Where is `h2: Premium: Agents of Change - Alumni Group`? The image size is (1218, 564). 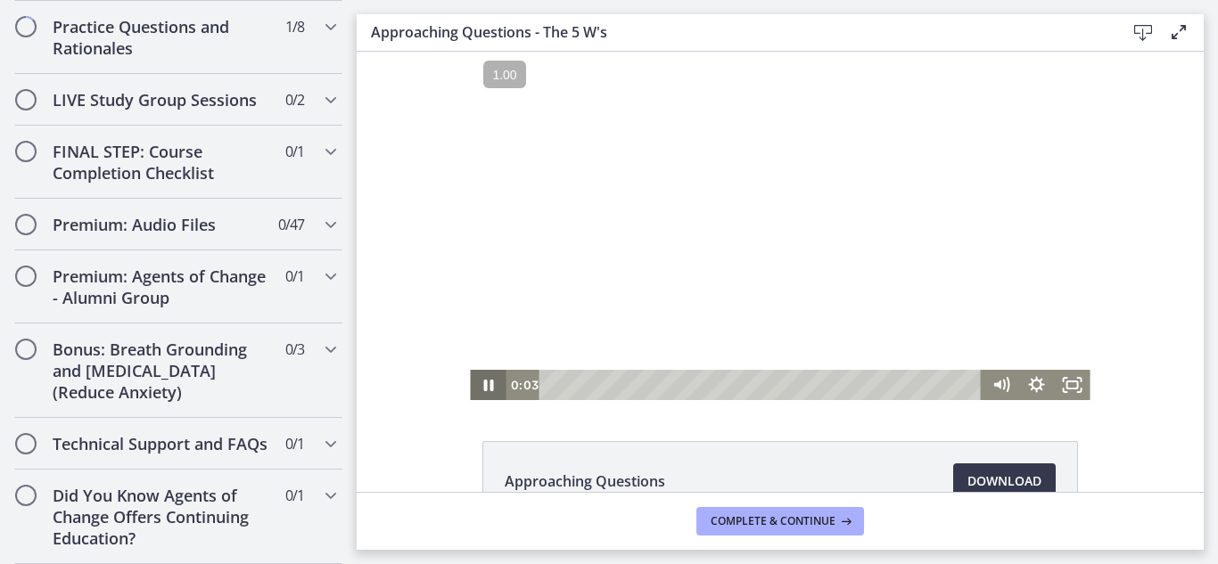
h2: Premium: Agents of Change - Alumni Group is located at coordinates (161, 287).